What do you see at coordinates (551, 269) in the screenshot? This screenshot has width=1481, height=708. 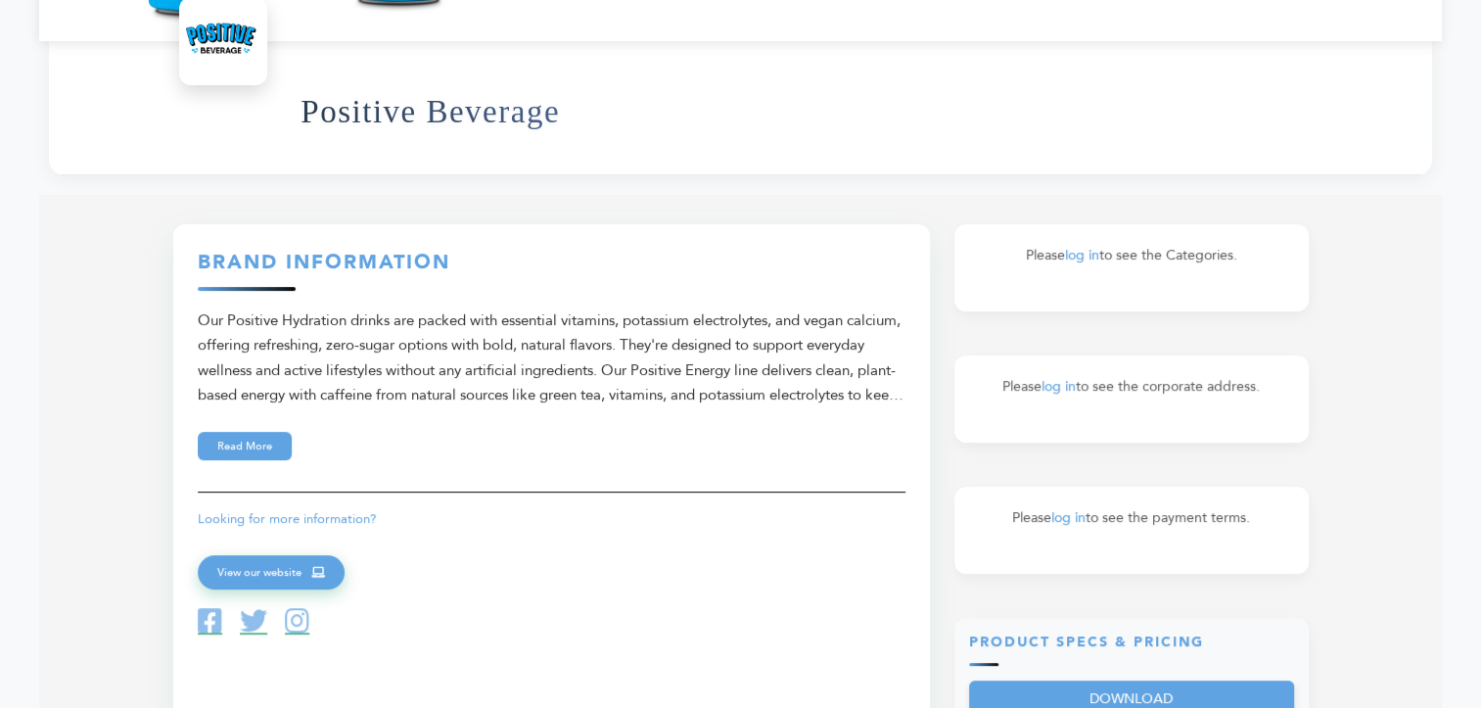 I see `h3: Brand Information` at bounding box center [551, 269].